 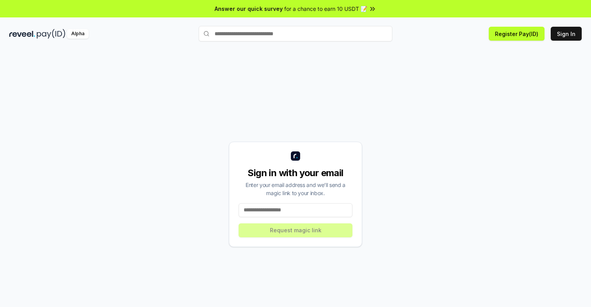 I want to click on div: Sign in with your email, so click(x=295, y=173).